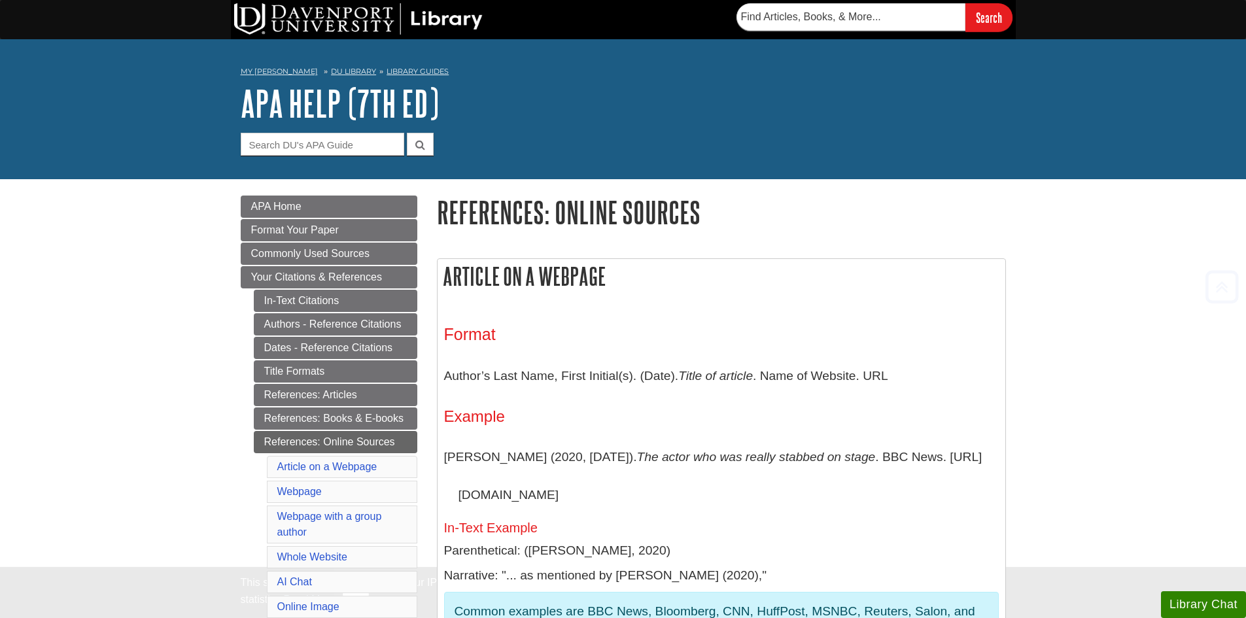 The width and height of the screenshot is (1246, 618). Describe the element at coordinates (330, 524) in the screenshot. I see `a: Webpage with a group author` at that location.